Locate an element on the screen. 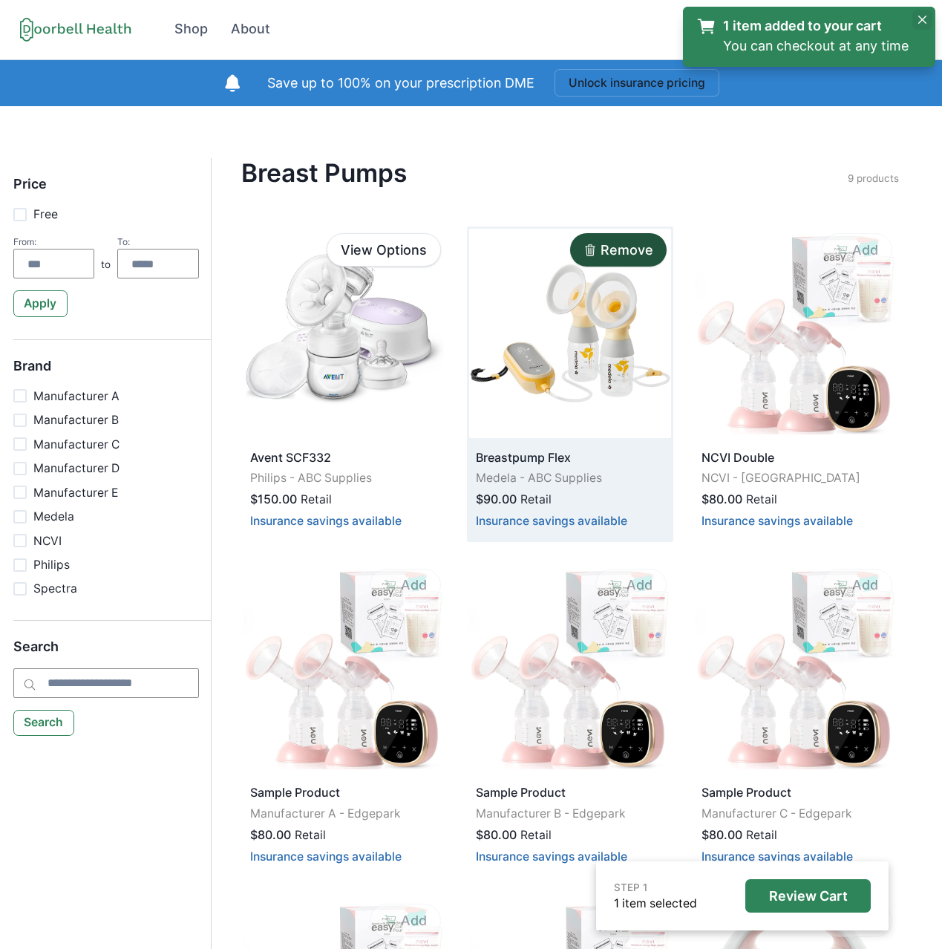 The height and width of the screenshot is (949, 942). p: Philips - ABC Supplies is located at coordinates (344, 478).